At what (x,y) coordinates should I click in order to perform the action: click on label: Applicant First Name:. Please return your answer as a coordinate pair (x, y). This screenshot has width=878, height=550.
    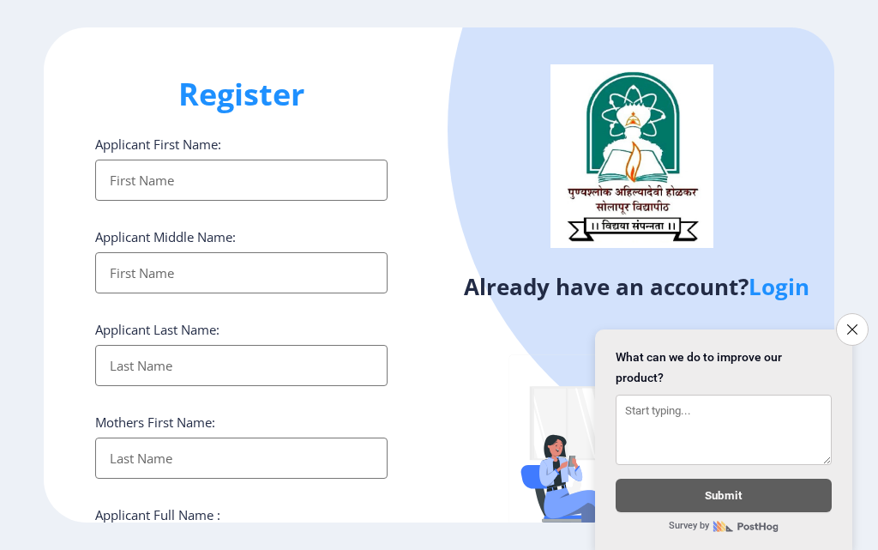
    Looking at the image, I should click on (158, 144).